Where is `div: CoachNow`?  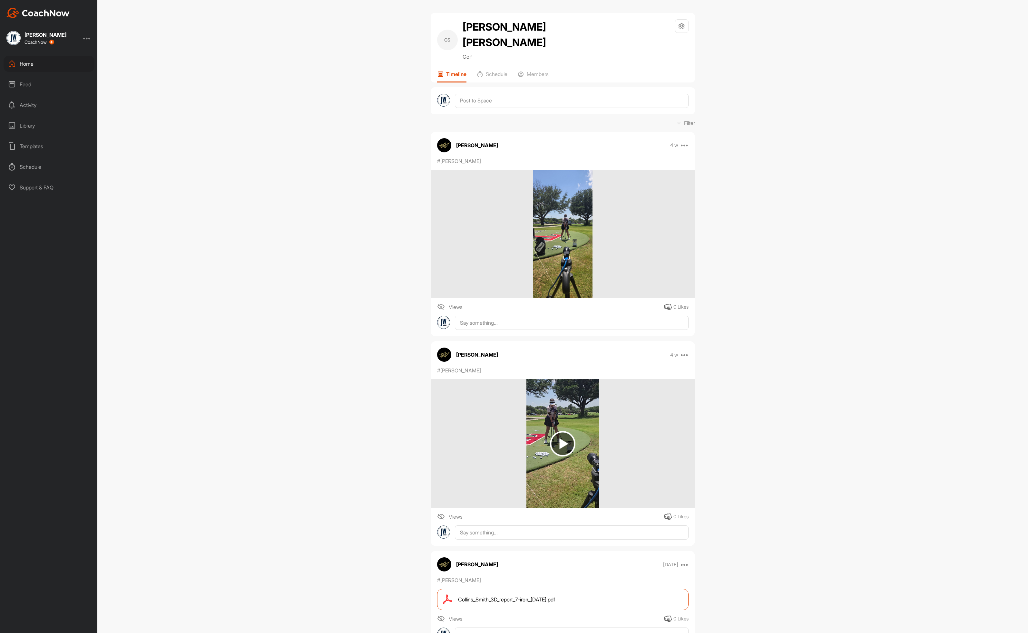
div: CoachNow is located at coordinates (39, 42).